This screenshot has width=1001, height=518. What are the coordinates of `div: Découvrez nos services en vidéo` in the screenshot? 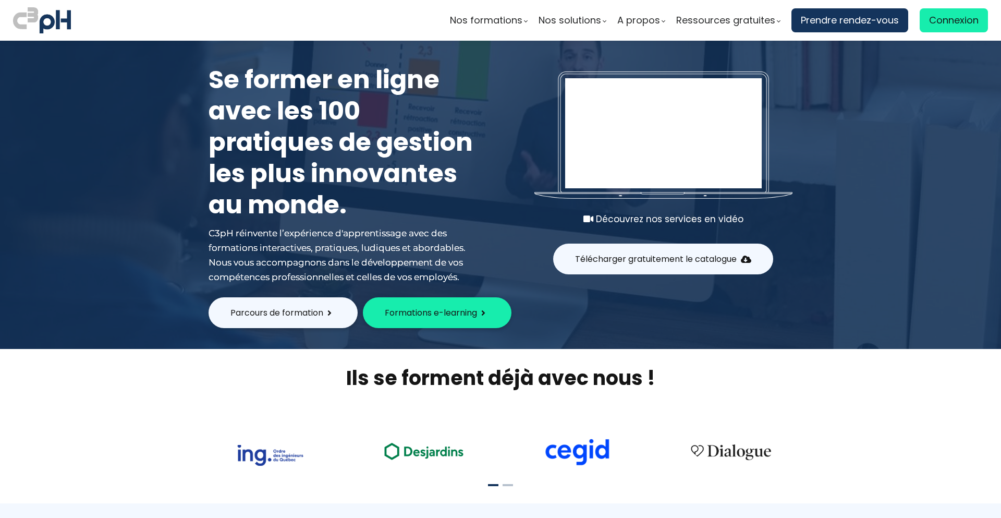 It's located at (663, 219).